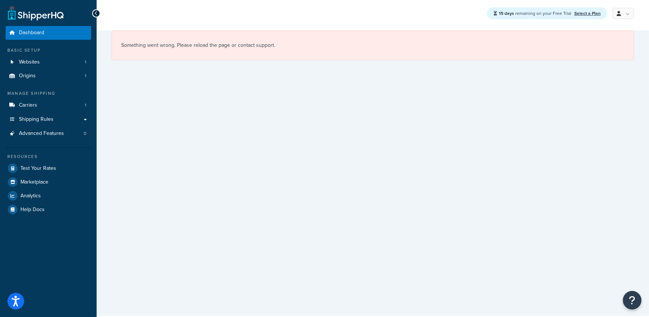 This screenshot has height=317, width=649. What do you see at coordinates (48, 76) in the screenshot?
I see `li: Origins` at bounding box center [48, 76].